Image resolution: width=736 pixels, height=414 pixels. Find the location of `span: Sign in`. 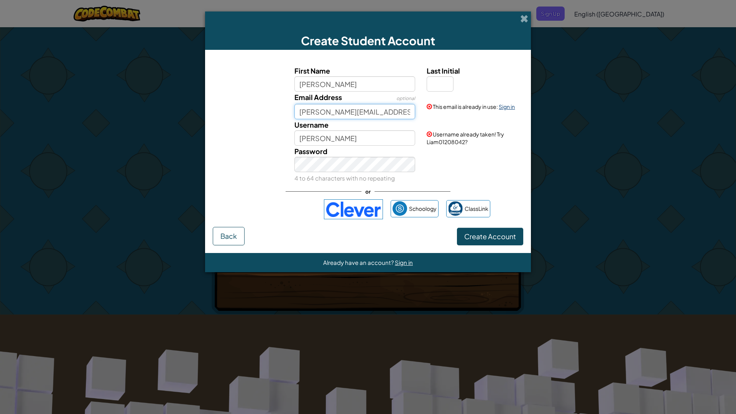

span: Sign in is located at coordinates (404, 262).